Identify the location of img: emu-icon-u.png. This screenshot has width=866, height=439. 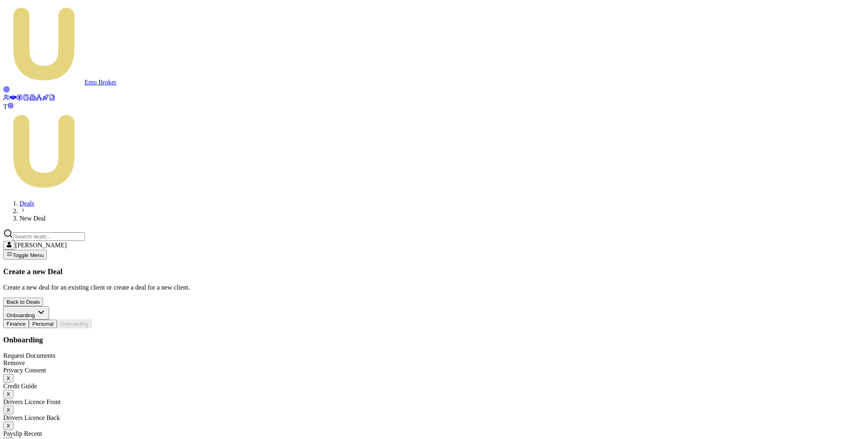
(44, 44).